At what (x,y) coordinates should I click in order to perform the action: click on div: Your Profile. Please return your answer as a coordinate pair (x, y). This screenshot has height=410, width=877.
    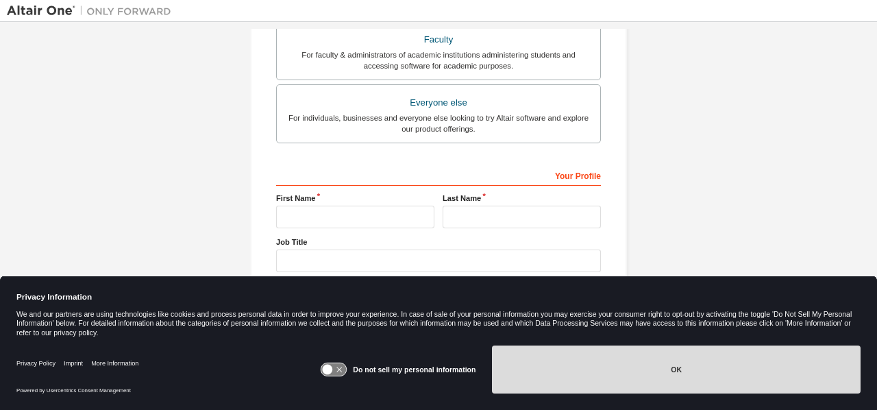
    Looking at the image, I should click on (439, 175).